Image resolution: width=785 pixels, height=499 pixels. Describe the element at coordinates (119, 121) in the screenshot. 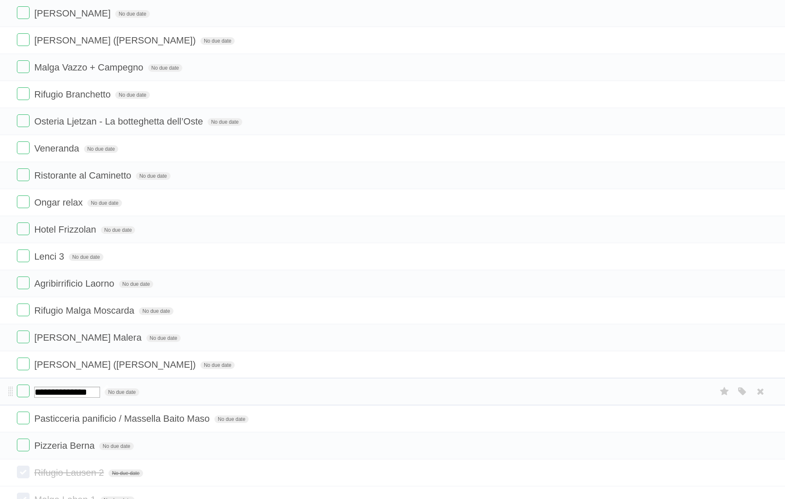

I see `span: Osteria Ljetzan - La botteghetta dell’Oste` at that location.